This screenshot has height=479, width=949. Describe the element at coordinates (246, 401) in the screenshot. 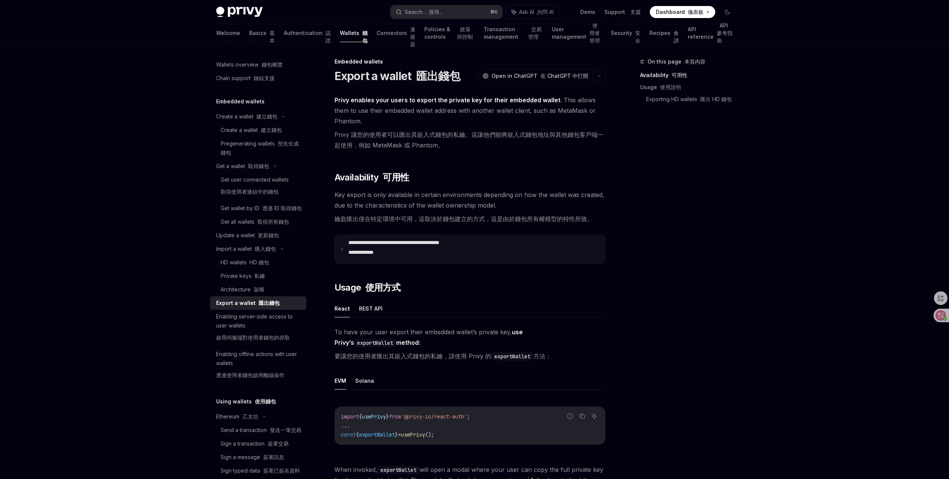

I see `h5: Using wallets` at that location.